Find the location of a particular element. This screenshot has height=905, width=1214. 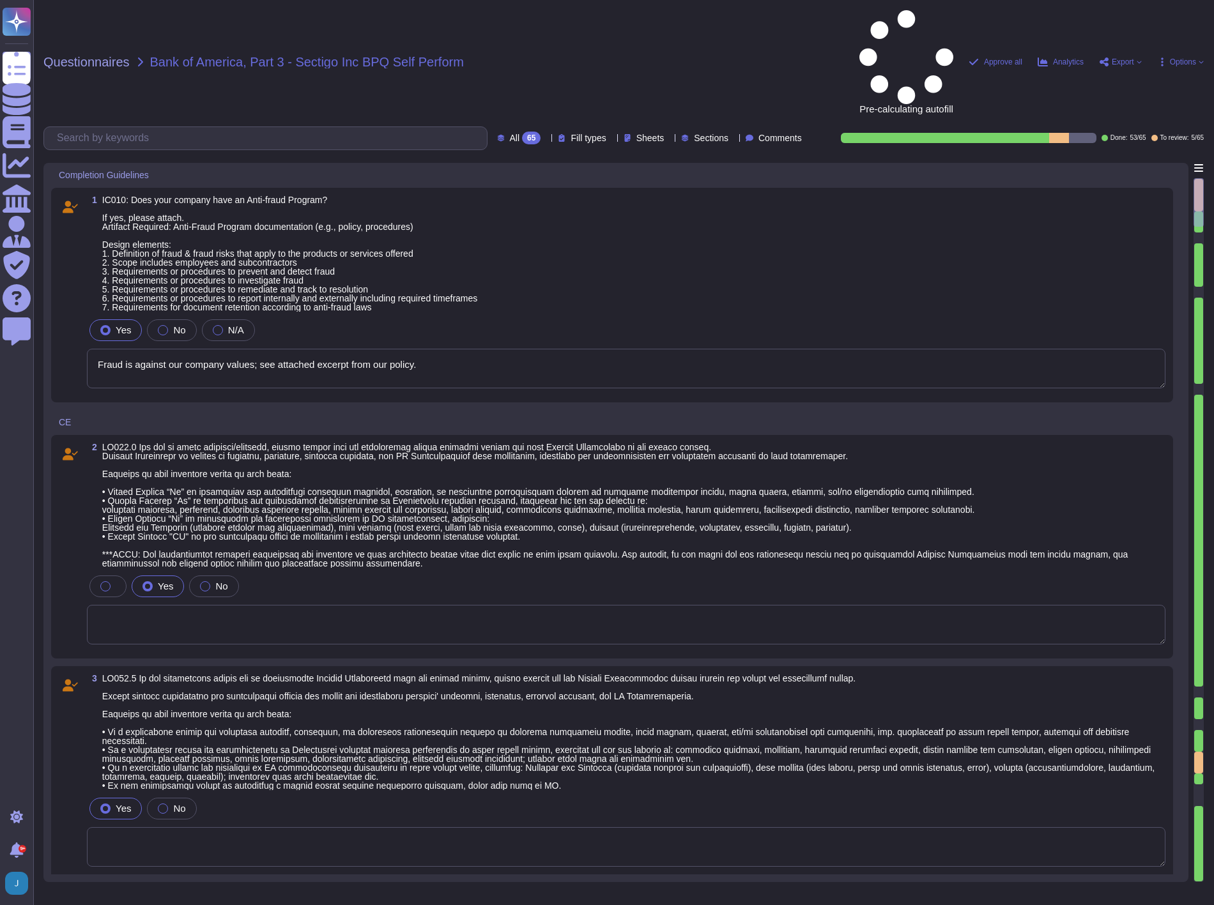

span: Sheets is located at coordinates (650, 138).